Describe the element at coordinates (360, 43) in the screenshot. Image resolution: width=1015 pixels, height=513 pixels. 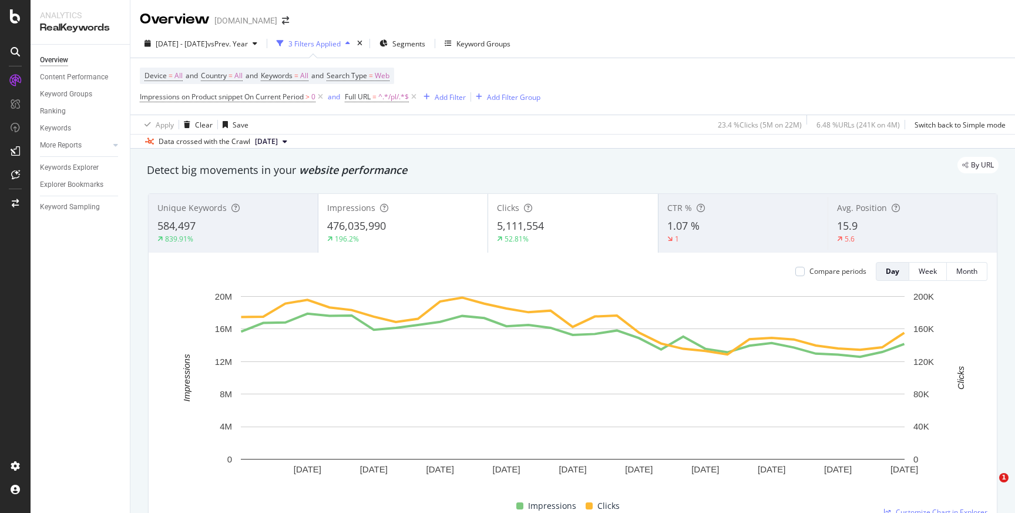
I see `div: times` at that location.